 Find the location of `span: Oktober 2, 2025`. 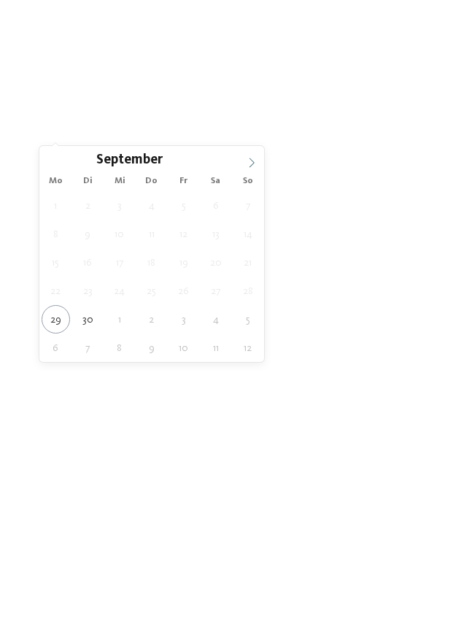

span: Oktober 2, 2025 is located at coordinates (151, 319).